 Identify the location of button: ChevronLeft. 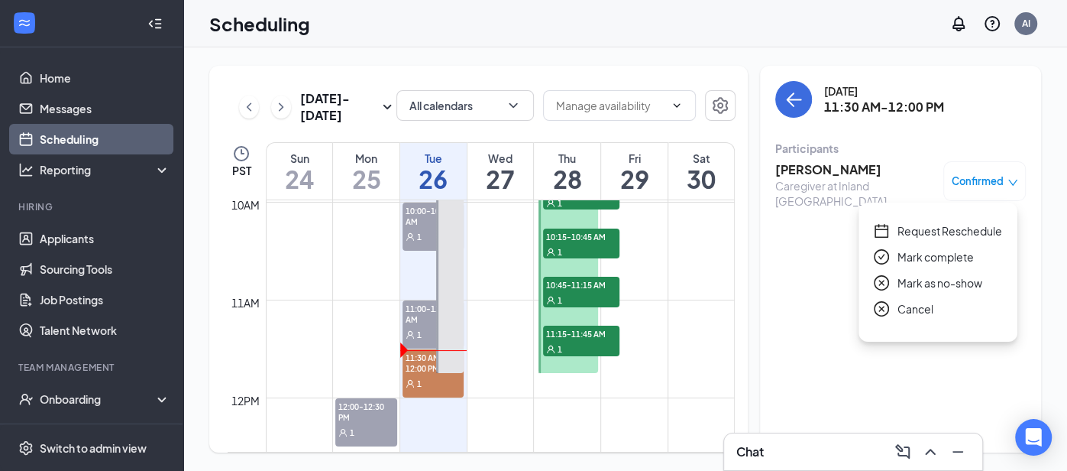
(249, 107).